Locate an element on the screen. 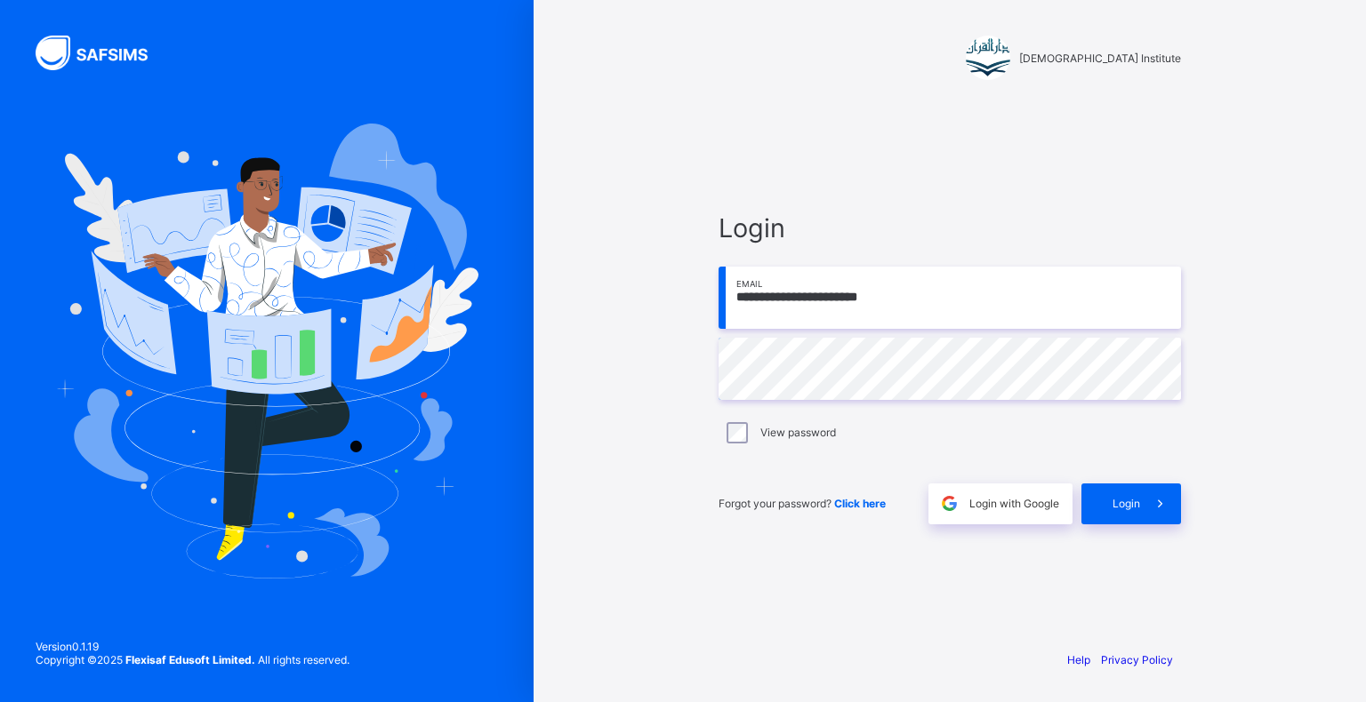 The height and width of the screenshot is (702, 1366). img: SAFSIMS Logo is located at coordinates (102, 52).